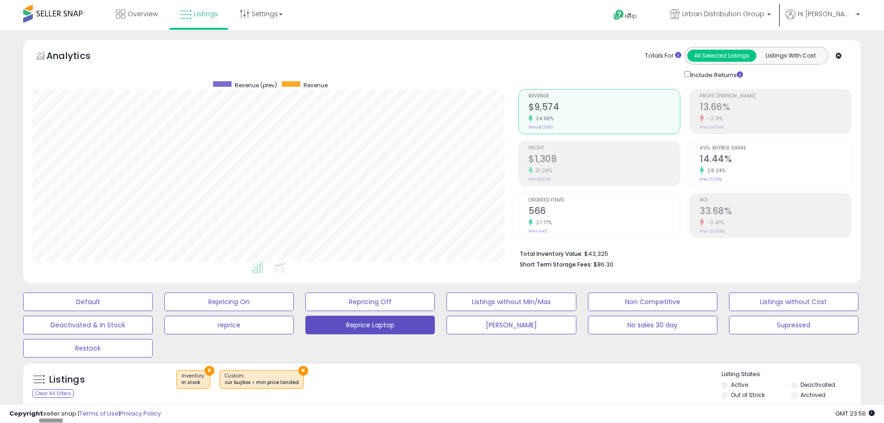 This screenshot has width=884, height=423. What do you see at coordinates (792, 374) in the screenshot?
I see `p: Listing States:` at bounding box center [792, 374].